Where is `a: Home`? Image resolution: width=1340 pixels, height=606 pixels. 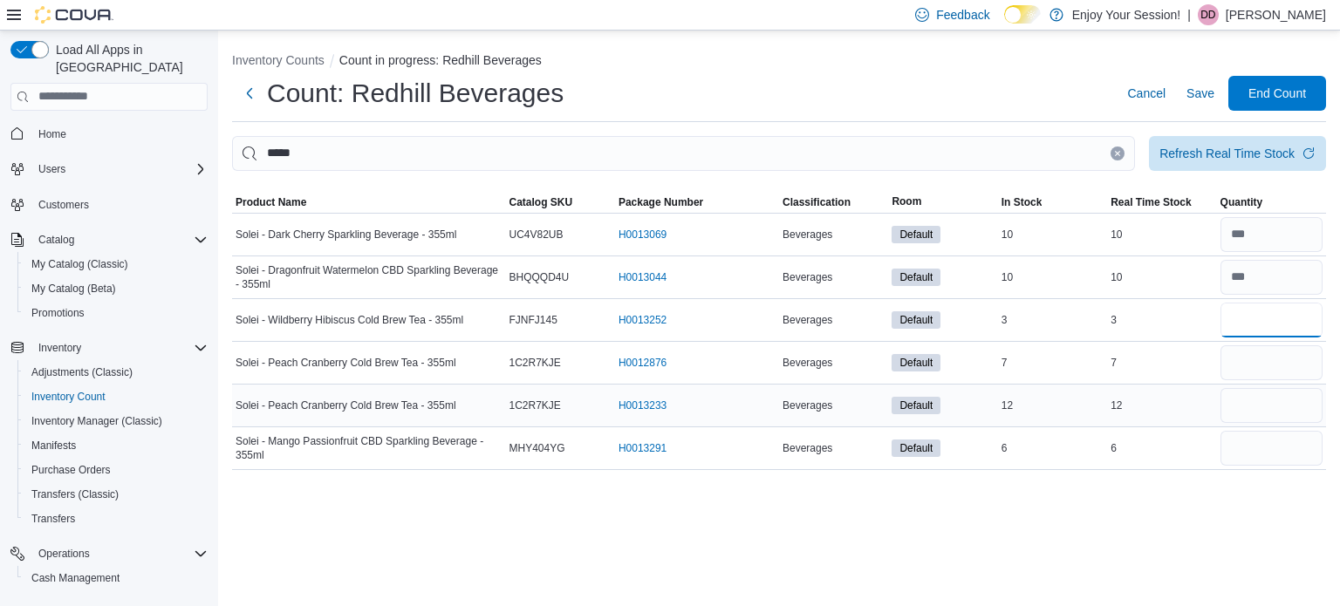 a: Home is located at coordinates (52, 134).